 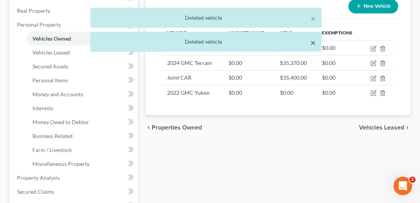 What do you see at coordinates (192, 92) in the screenshot?
I see `td: 2022 GMC Yukon` at bounding box center [192, 92].